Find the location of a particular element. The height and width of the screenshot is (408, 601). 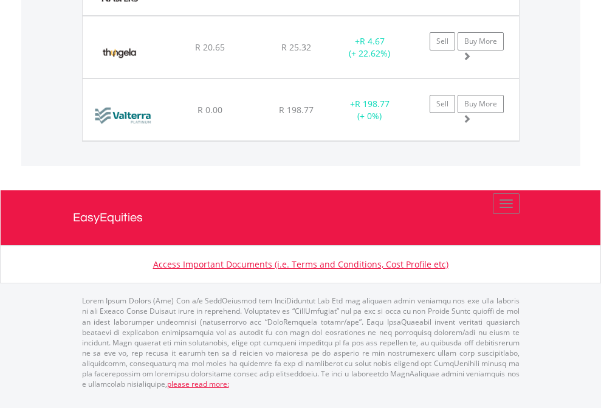

a: EasyEquities is located at coordinates (301, 217).